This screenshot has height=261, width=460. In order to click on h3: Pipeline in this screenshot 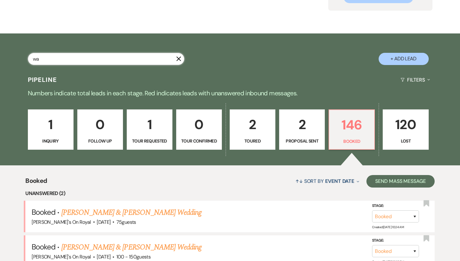, I will do `click(43, 80)`.